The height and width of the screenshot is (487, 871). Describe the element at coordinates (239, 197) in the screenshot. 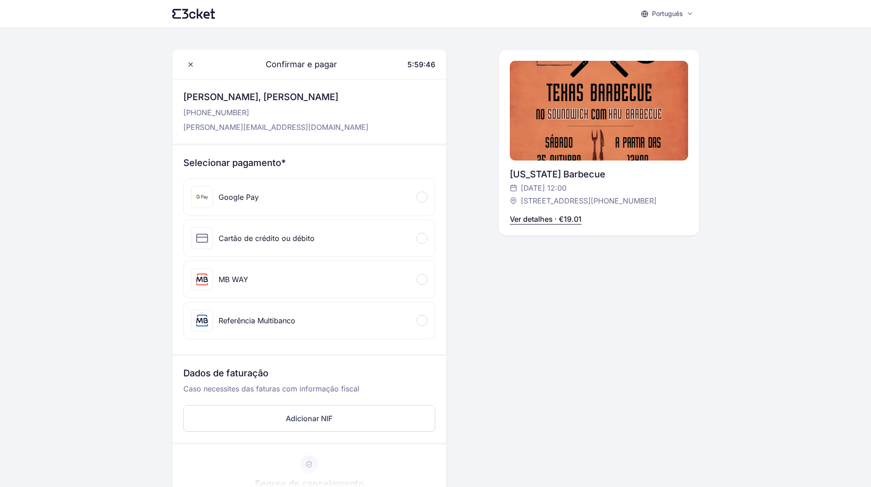

I see `div: Google Pay` at that location.